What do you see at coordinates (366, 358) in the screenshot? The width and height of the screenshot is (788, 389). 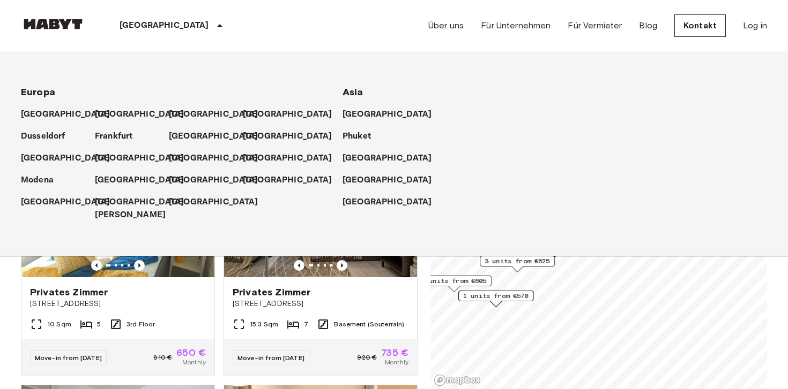 I see `span: 920 €` at bounding box center [366, 358].